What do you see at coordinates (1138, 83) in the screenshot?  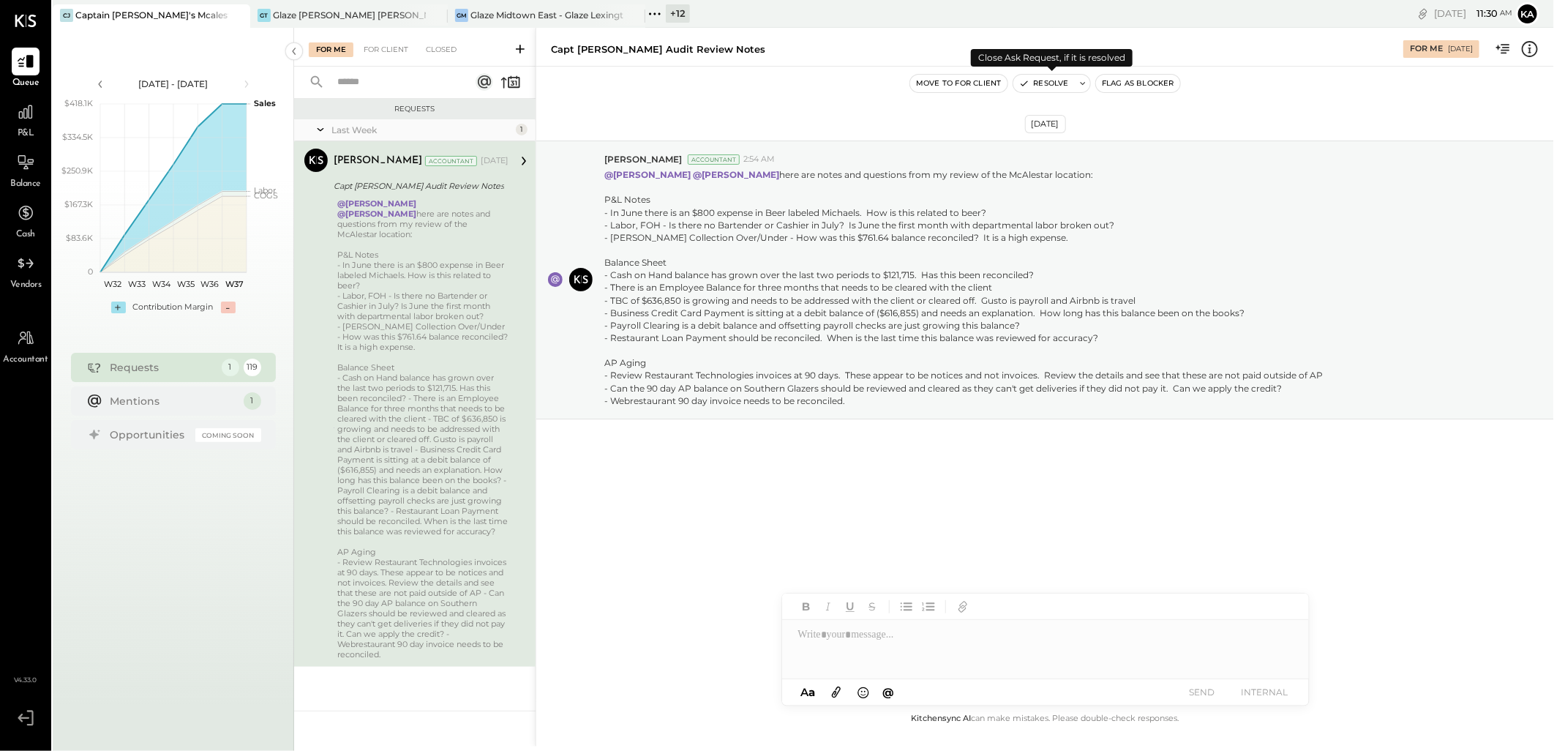 I see `button: Flag as Blocker` at bounding box center [1138, 83].